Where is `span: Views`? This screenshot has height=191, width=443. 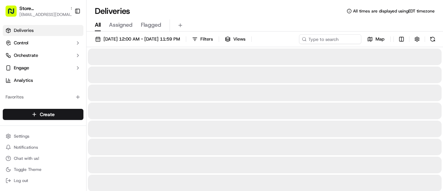
span: Views is located at coordinates (239, 39).